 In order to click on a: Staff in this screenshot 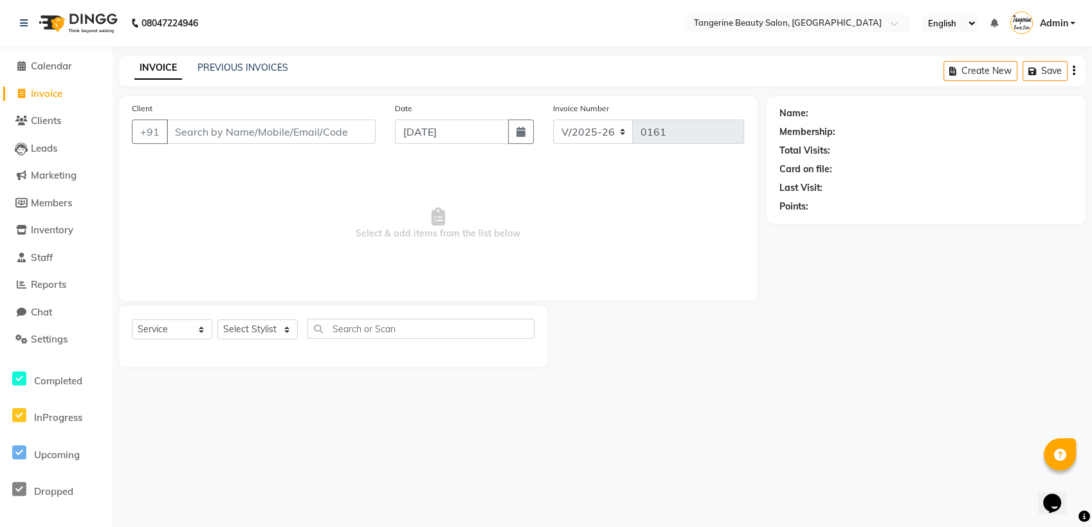, I will do `click(56, 258)`.